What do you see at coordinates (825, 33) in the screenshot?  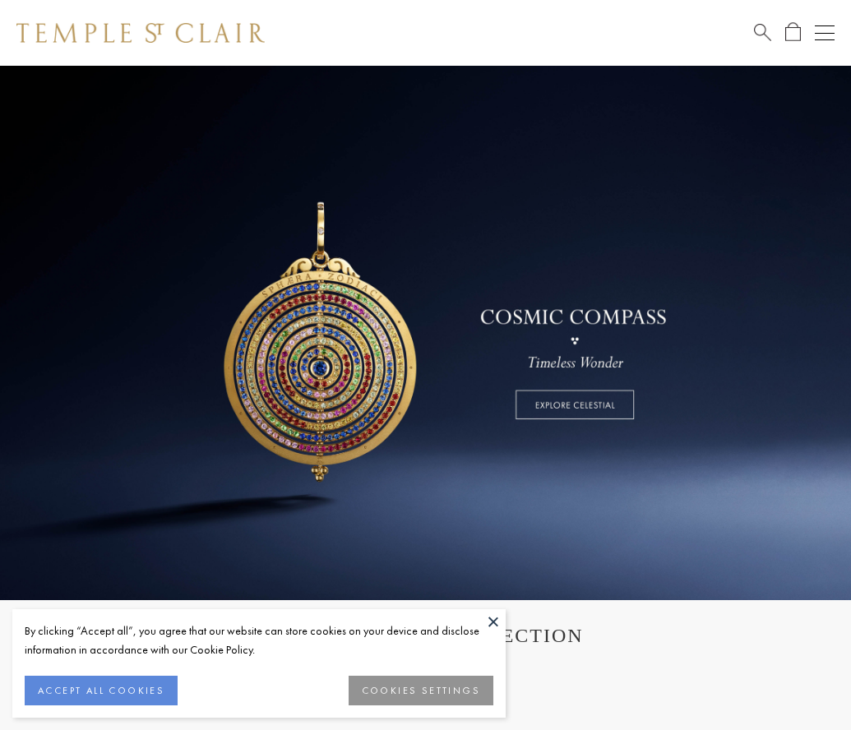 I see `button: Open navigation` at bounding box center [825, 33].